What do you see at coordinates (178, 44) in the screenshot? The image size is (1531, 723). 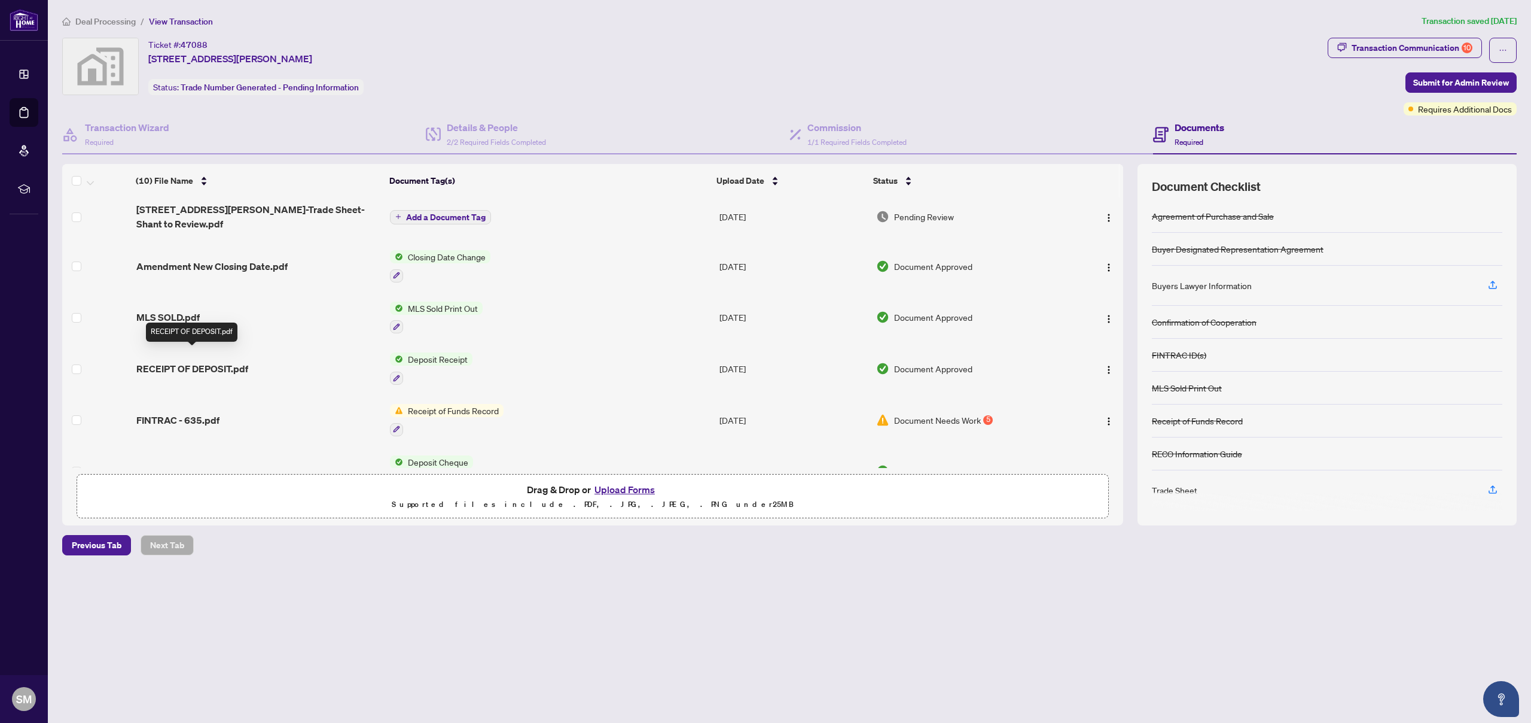 I see `div: Ticket #:` at bounding box center [178, 44].